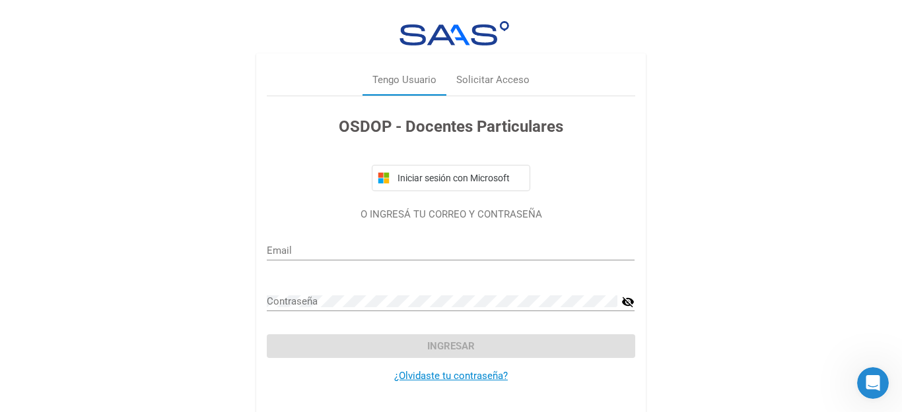 This screenshot has width=902, height=412. What do you see at coordinates (451, 376) in the screenshot?
I see `a: ¿Olvidaste tu contraseña?` at bounding box center [451, 376].